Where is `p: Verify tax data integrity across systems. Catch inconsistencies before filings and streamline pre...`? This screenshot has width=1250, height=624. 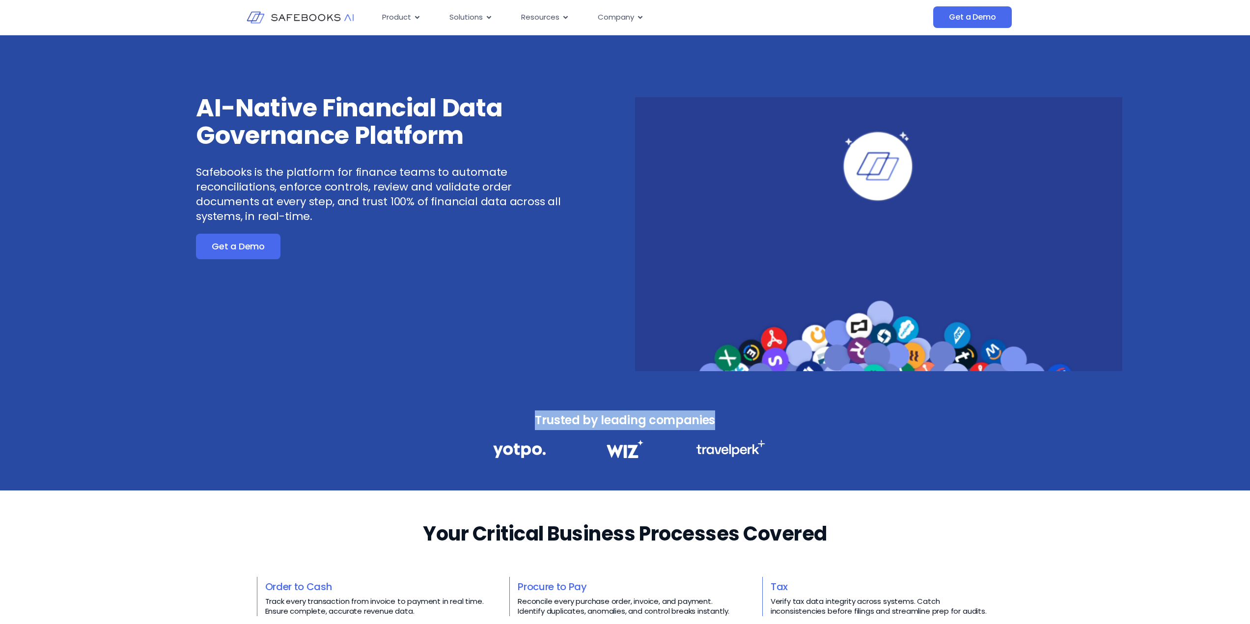 p: Verify tax data integrity across systems. Catch inconsistencies before filings and streamline pre... is located at coordinates (882, 607).